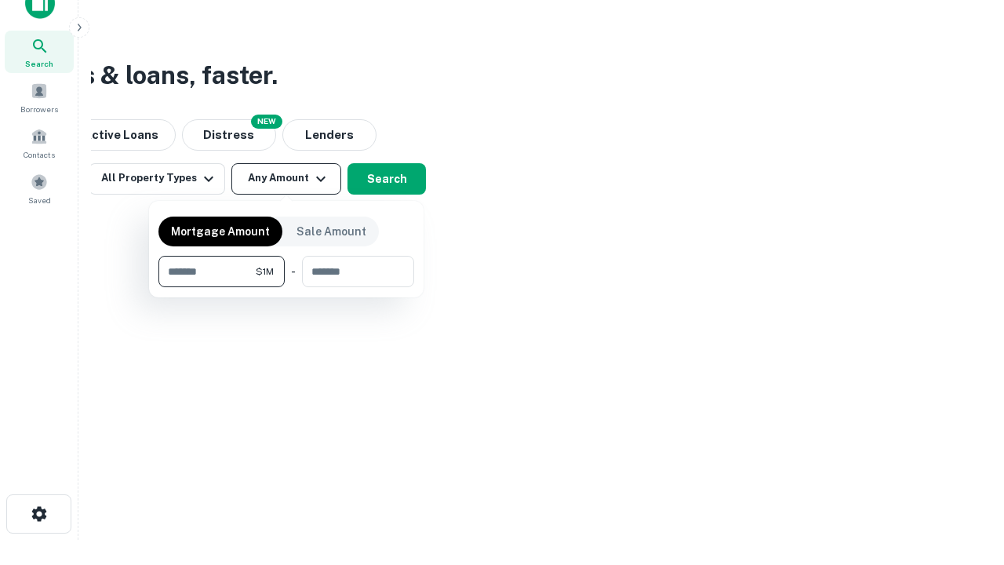 This screenshot has width=1004, height=565. Describe the element at coordinates (331, 231) in the screenshot. I see `p: Sale Amount` at that location.